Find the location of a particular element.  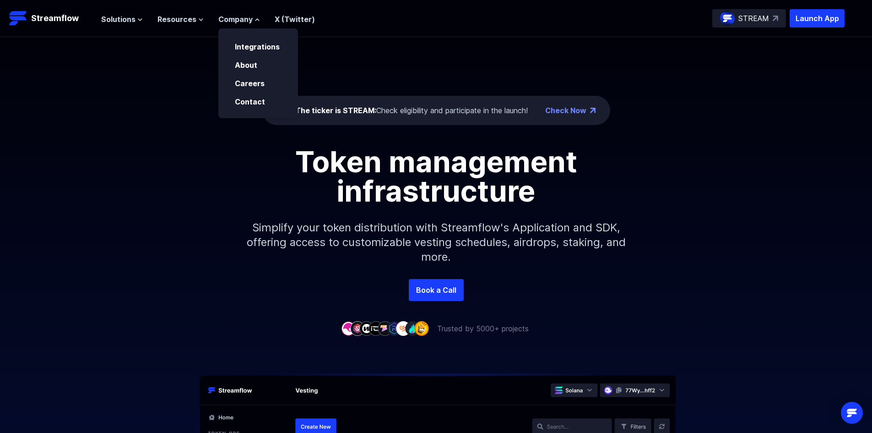

img: company-8 is located at coordinates (412, 328).